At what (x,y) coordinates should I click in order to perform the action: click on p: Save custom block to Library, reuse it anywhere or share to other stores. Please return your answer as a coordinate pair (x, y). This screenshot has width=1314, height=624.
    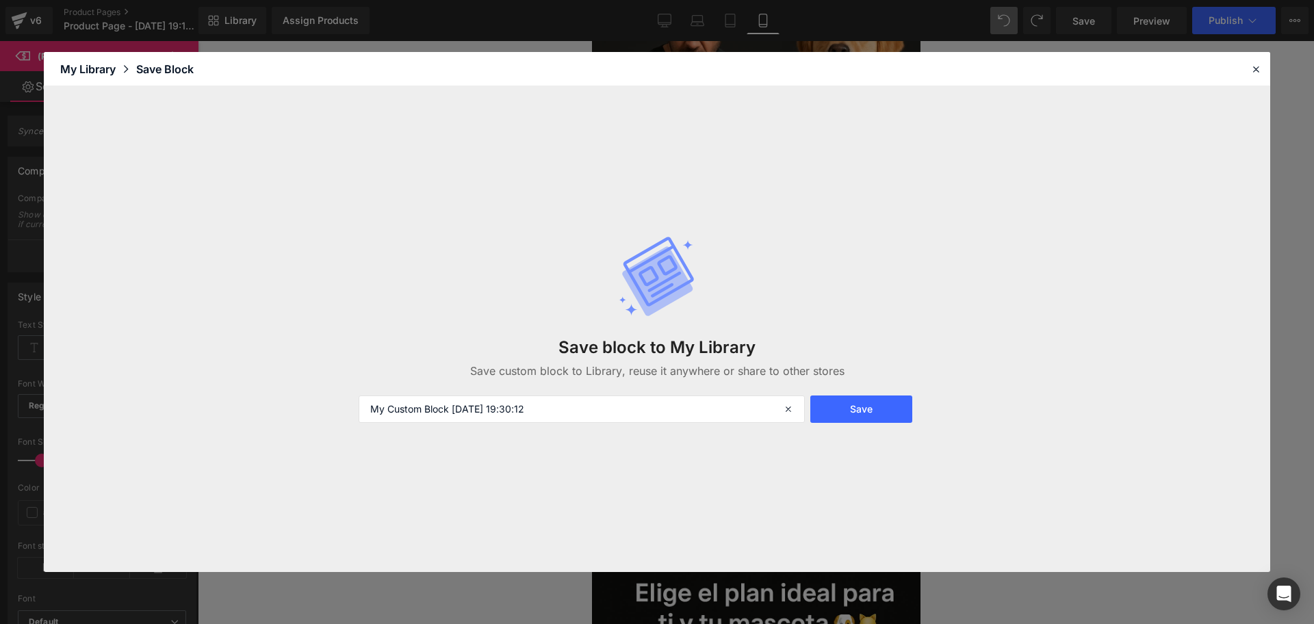
    Looking at the image, I should click on (657, 371).